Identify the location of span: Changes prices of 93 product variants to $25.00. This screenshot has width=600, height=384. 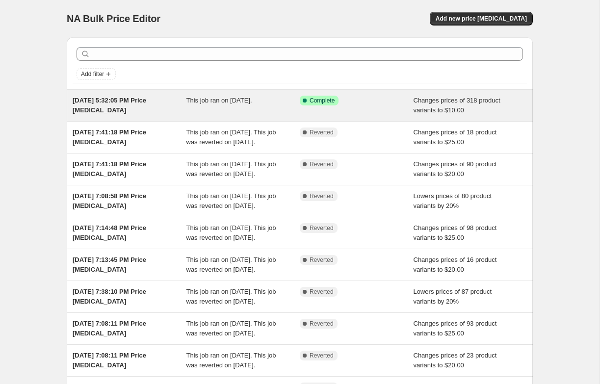
(456, 328).